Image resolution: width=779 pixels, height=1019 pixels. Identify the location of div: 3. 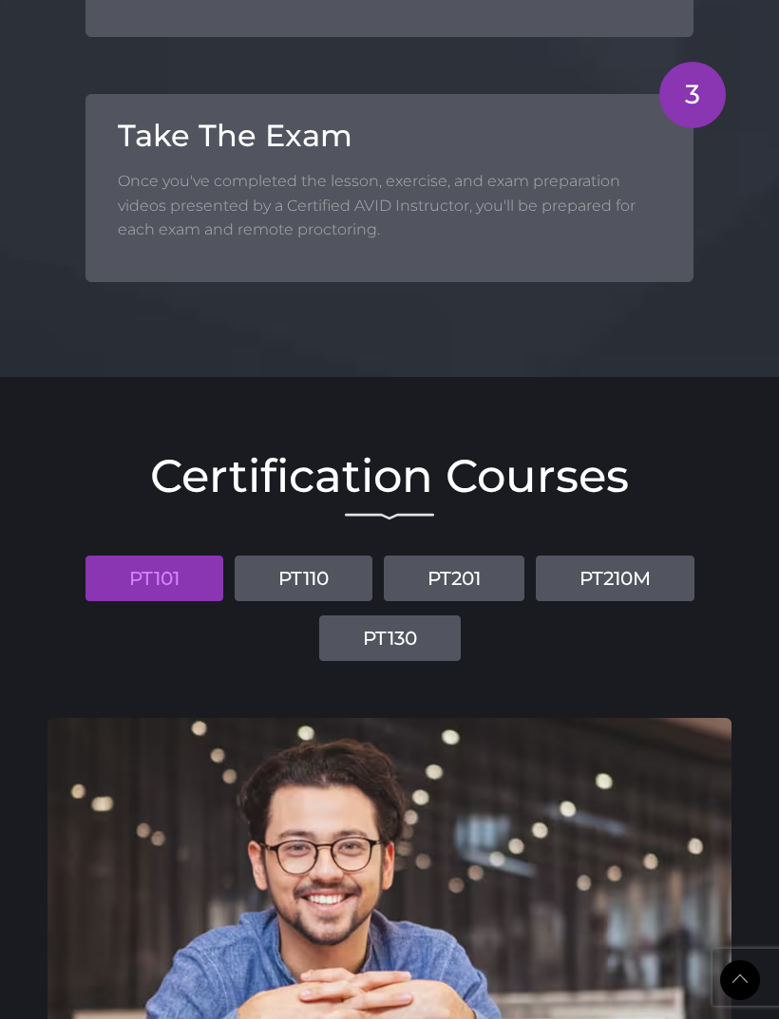
(692, 95).